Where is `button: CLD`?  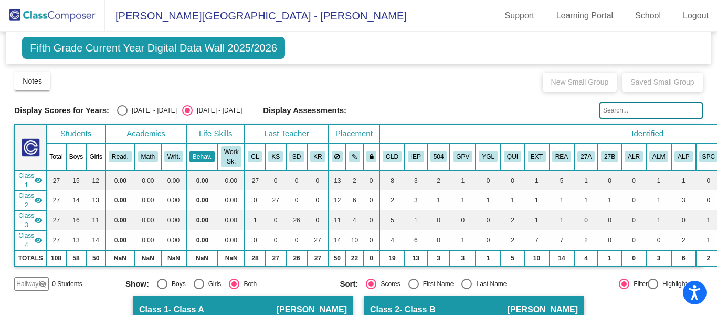
button: CLD is located at coordinates (392, 156).